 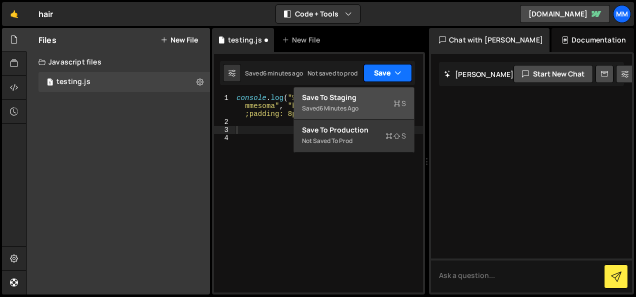 I want to click on button: Save to ProductionS Not saved to prod, so click(x=354, y=136).